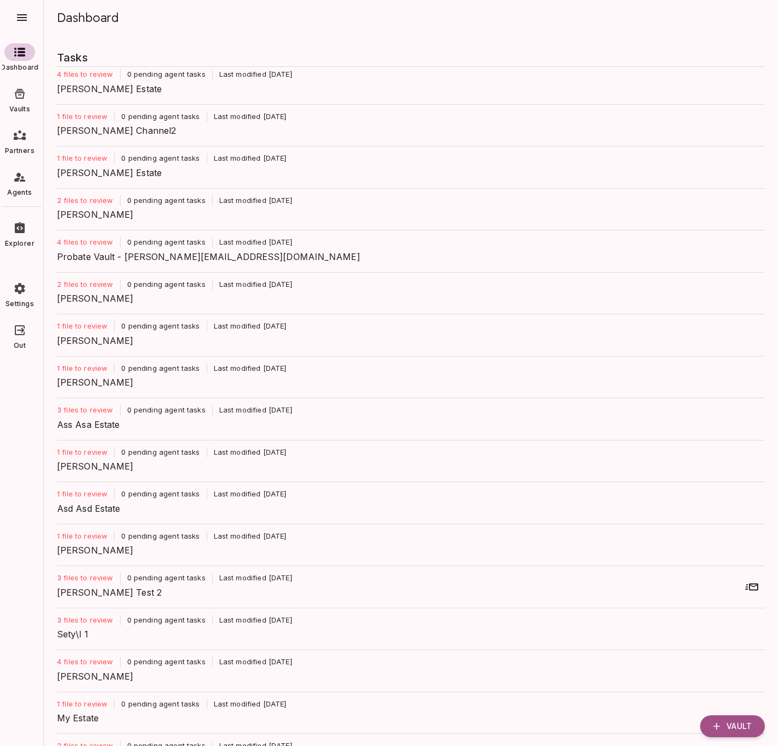 The height and width of the screenshot is (746, 778). Describe the element at coordinates (20, 346) in the screenshot. I see `span: Out` at that location.